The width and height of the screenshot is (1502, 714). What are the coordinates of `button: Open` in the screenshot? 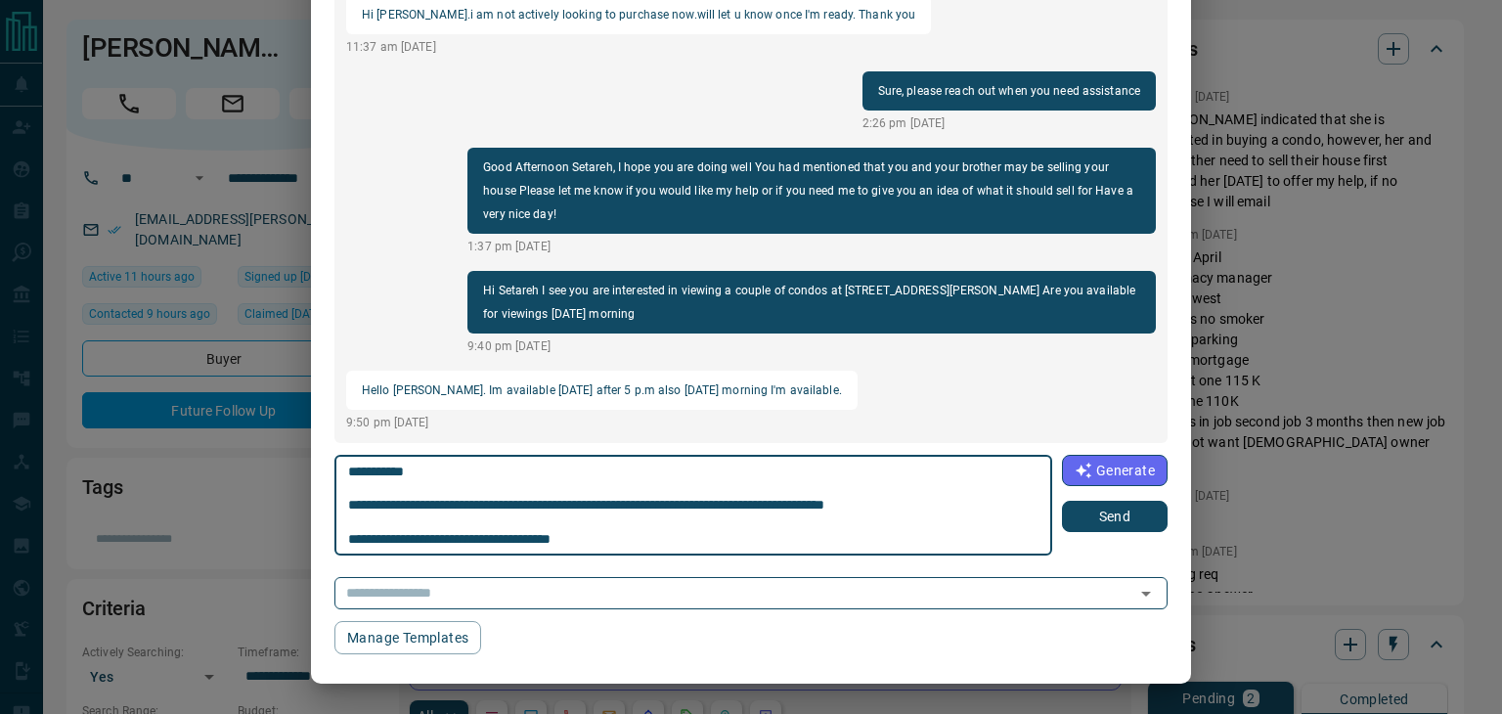 It's located at (1146, 593).